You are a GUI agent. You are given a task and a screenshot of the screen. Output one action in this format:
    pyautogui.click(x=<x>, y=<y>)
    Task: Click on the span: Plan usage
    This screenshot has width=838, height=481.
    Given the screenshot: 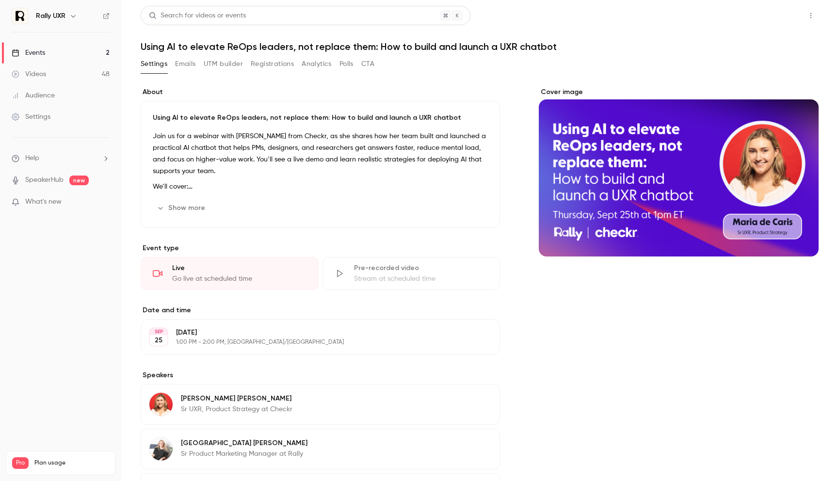 What is the action you would take?
    pyautogui.click(x=72, y=463)
    